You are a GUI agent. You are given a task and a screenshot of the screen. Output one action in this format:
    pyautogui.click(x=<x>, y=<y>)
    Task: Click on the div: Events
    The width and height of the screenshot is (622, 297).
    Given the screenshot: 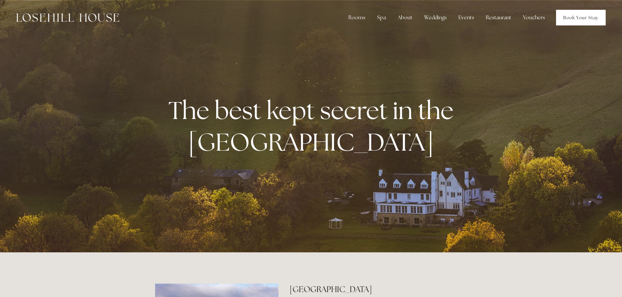 What is the action you would take?
    pyautogui.click(x=466, y=18)
    